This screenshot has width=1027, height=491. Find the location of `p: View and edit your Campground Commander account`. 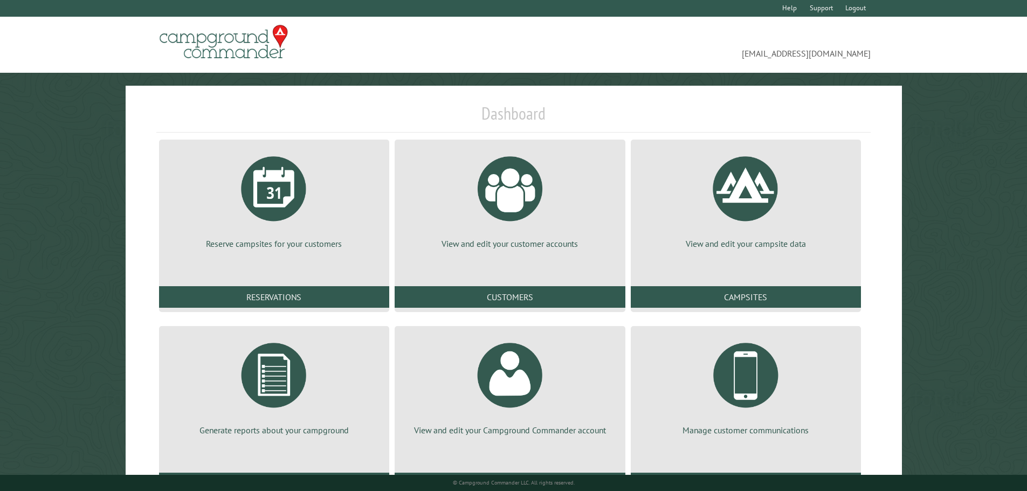

p: View and edit your Campground Commander account is located at coordinates (509, 430).